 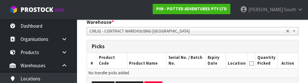 I want to click on img: cube-alt.png, so click(x=13, y=9).